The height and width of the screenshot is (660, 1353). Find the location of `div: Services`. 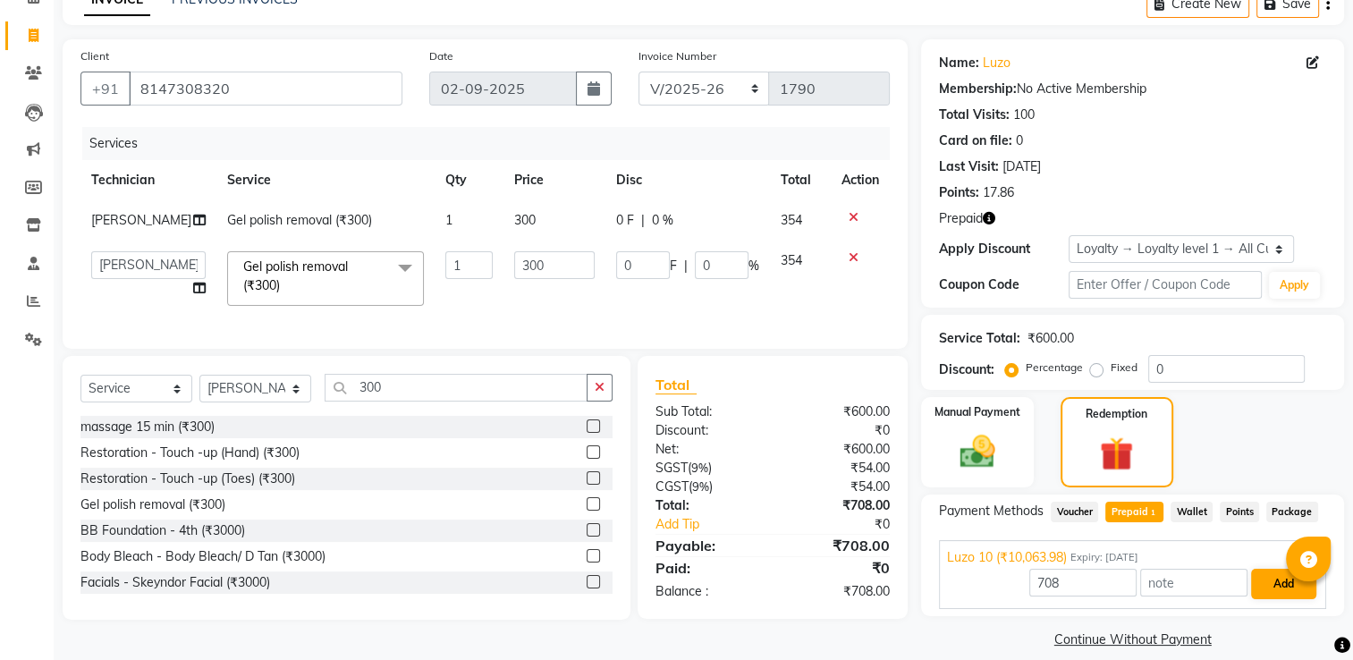

div: Services is located at coordinates (493, 143).